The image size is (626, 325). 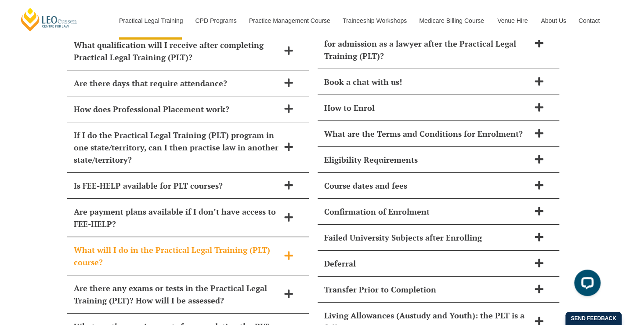 I want to click on span: How to Enrol, so click(x=427, y=108).